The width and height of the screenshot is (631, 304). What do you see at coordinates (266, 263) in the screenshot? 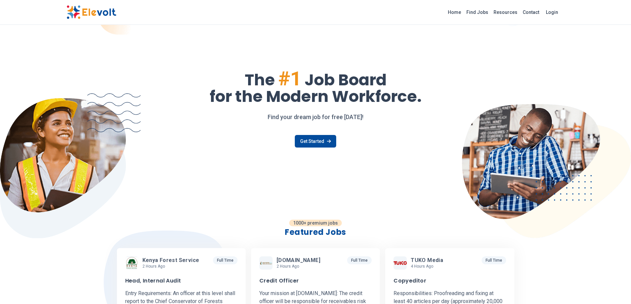
I see `img: Sistema.bio` at bounding box center [266, 263].